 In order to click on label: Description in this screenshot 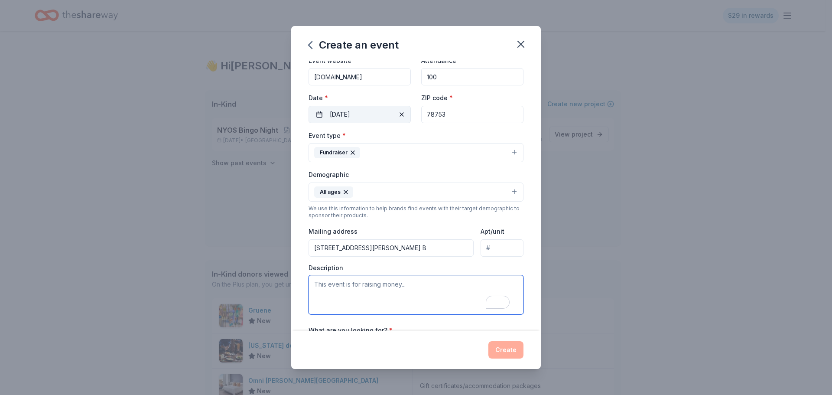, I will do `click(326, 268)`.